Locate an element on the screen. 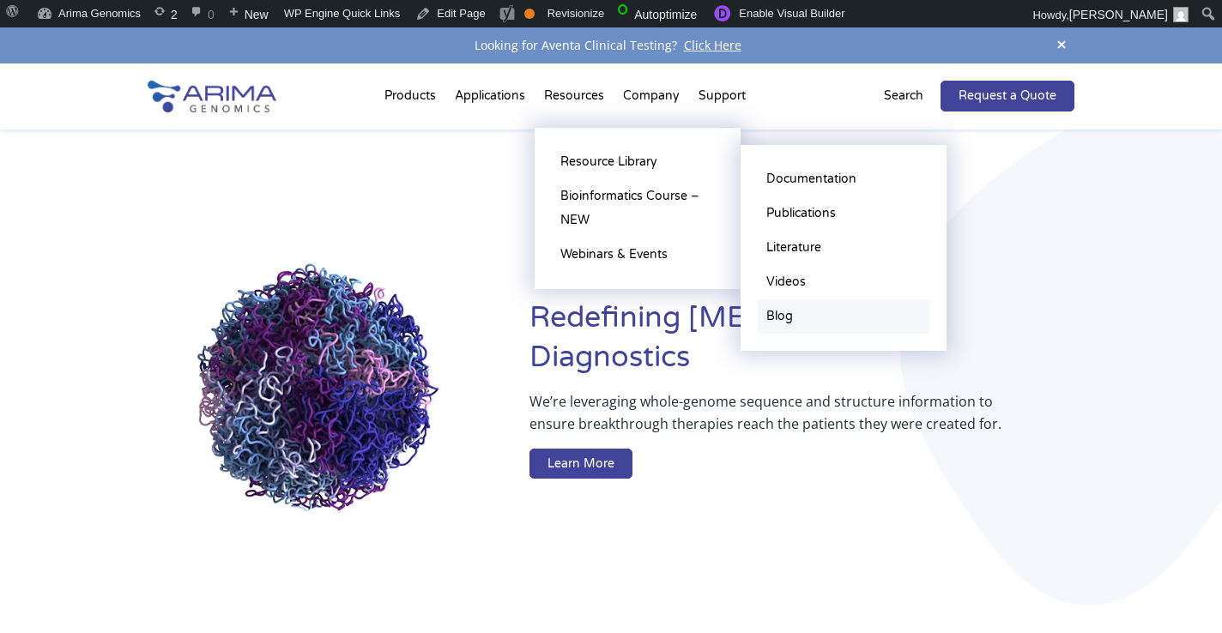 This screenshot has width=1222, height=633. a: Webinars & Events is located at coordinates (637, 255).